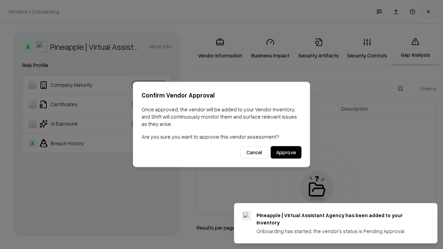 This screenshot has height=249, width=443. I want to click on h2: Confirm Vendor Approval, so click(221, 95).